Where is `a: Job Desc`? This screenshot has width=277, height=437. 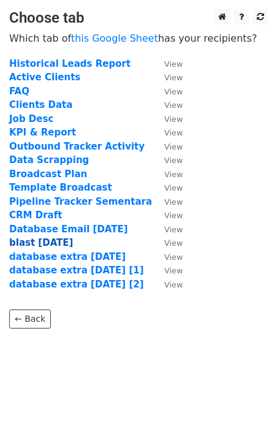 a: Job Desc is located at coordinates (31, 119).